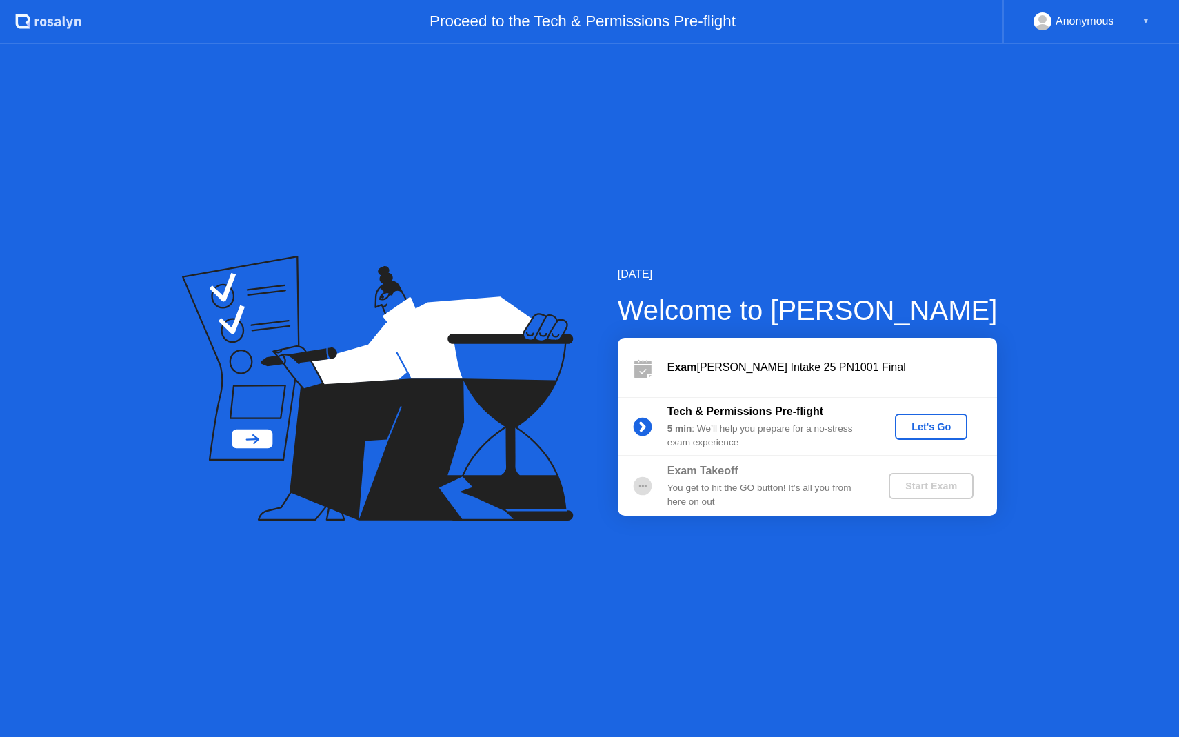  I want to click on b: Tech & Permissions Pre-flight, so click(745, 411).